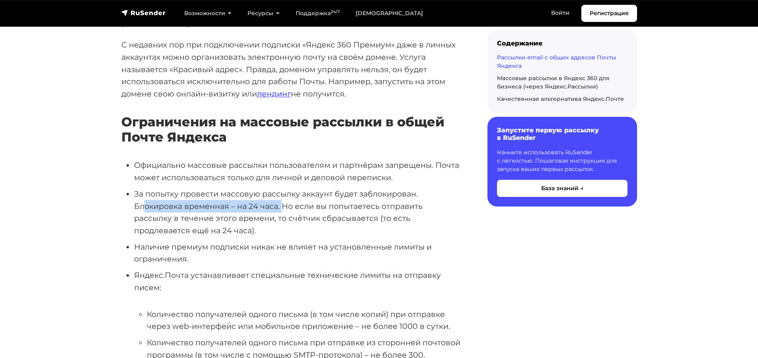  I want to click on a: Регистрация, so click(610, 13).